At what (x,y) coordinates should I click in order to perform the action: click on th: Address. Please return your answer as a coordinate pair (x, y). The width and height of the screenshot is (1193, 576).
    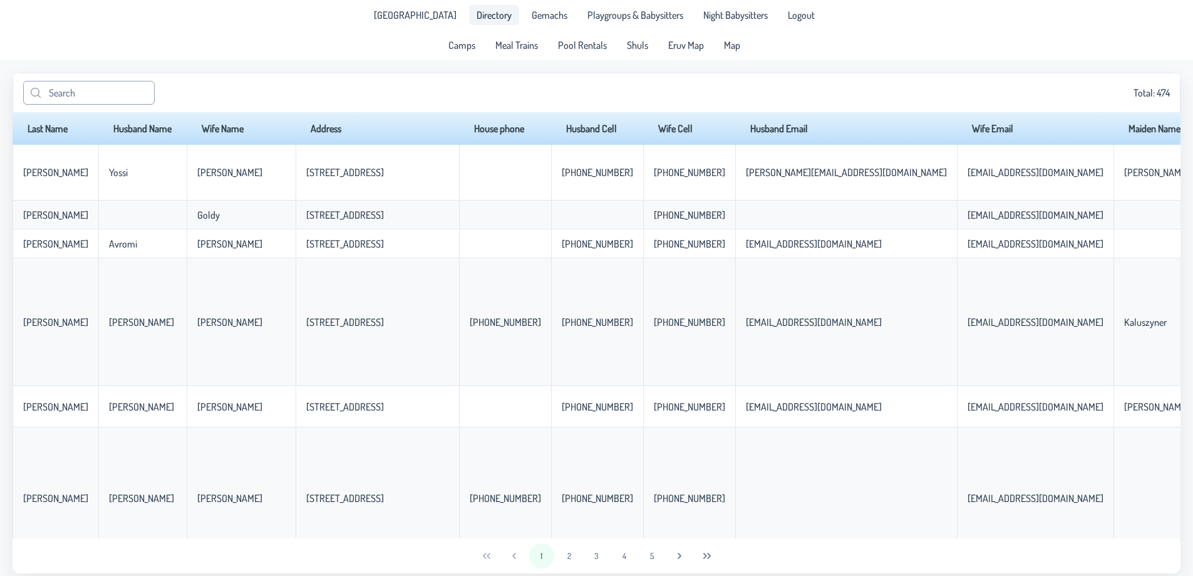
    Looking at the image, I should click on (377, 128).